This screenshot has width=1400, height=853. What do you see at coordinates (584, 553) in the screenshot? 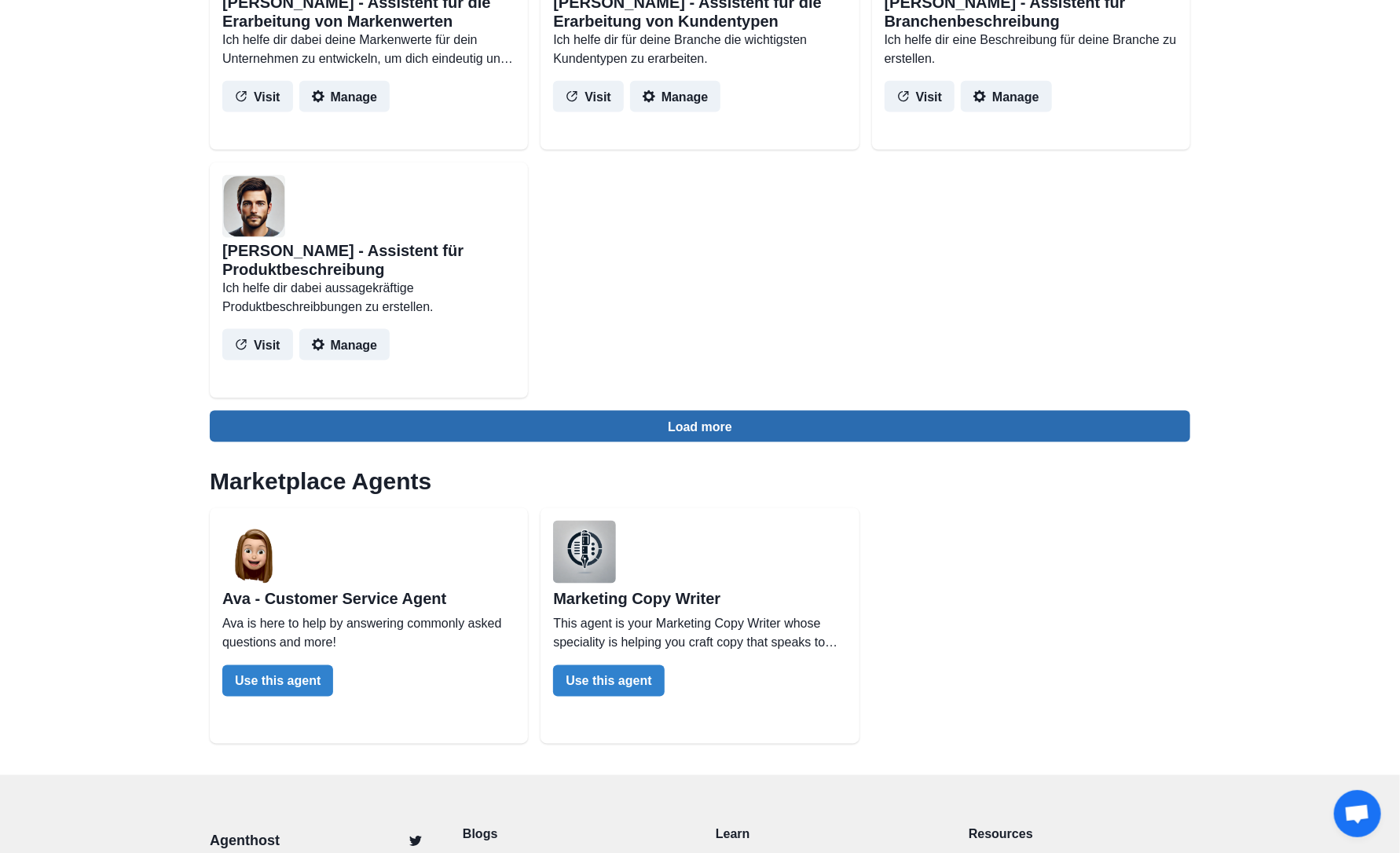
I see `img: user%2F2%2Fdef768d2-bb31-48e1-a725-94a4e8c437fd` at bounding box center [584, 553].